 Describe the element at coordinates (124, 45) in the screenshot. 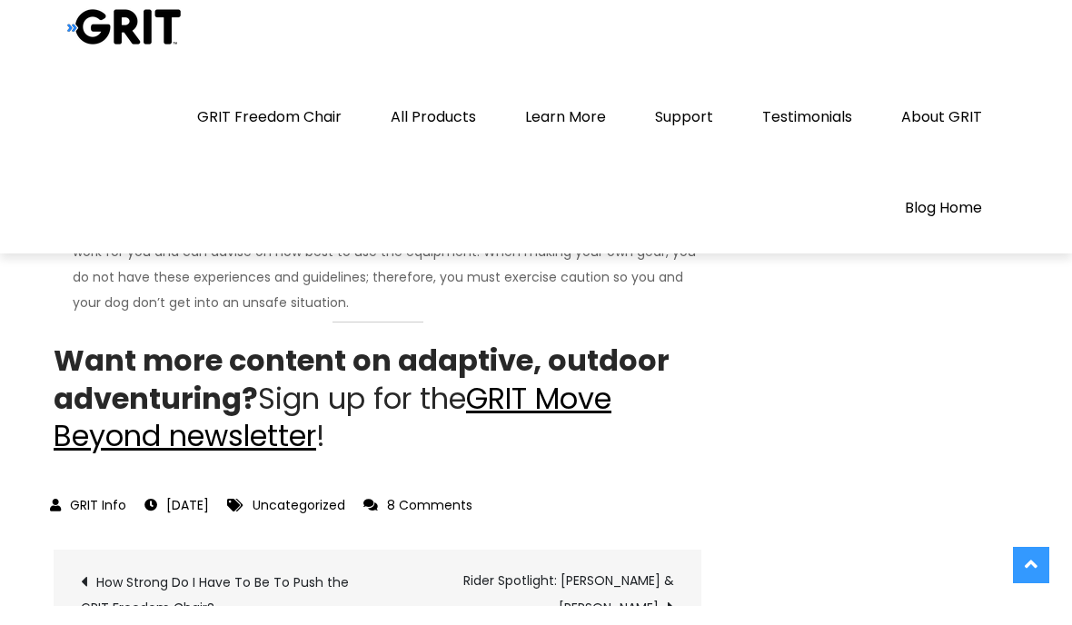

I see `img: Grit Blog` at that location.